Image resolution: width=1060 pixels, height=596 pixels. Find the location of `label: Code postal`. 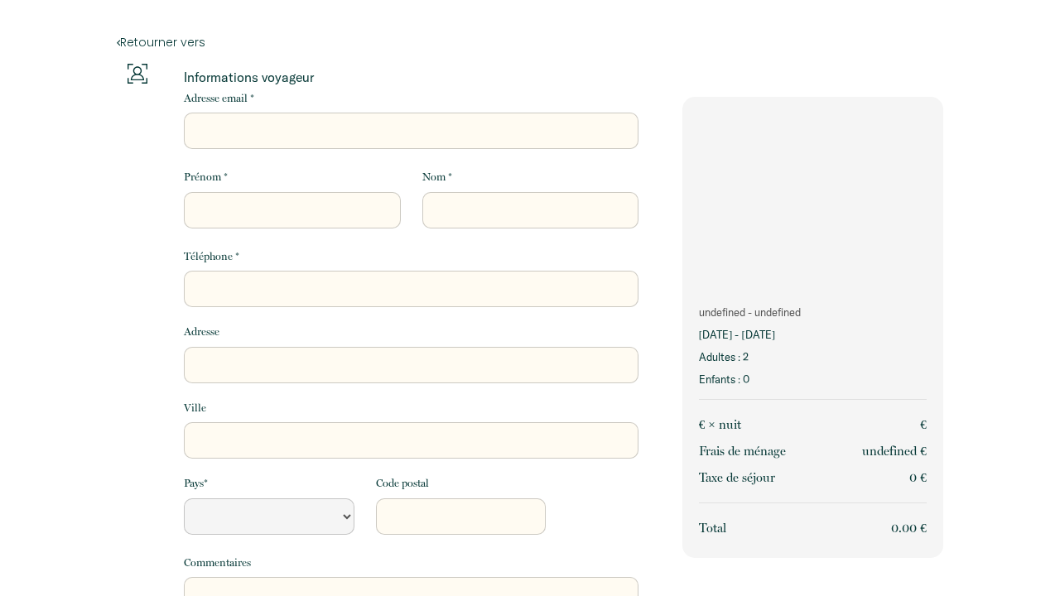

label: Code postal is located at coordinates (403, 484).